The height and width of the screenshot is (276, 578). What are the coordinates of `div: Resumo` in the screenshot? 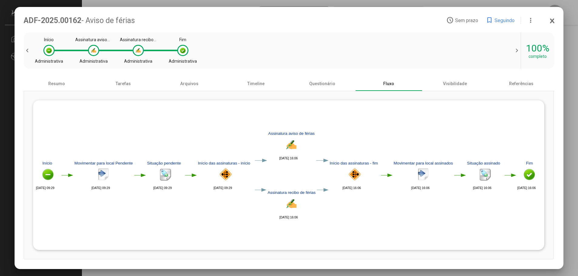 It's located at (57, 84).